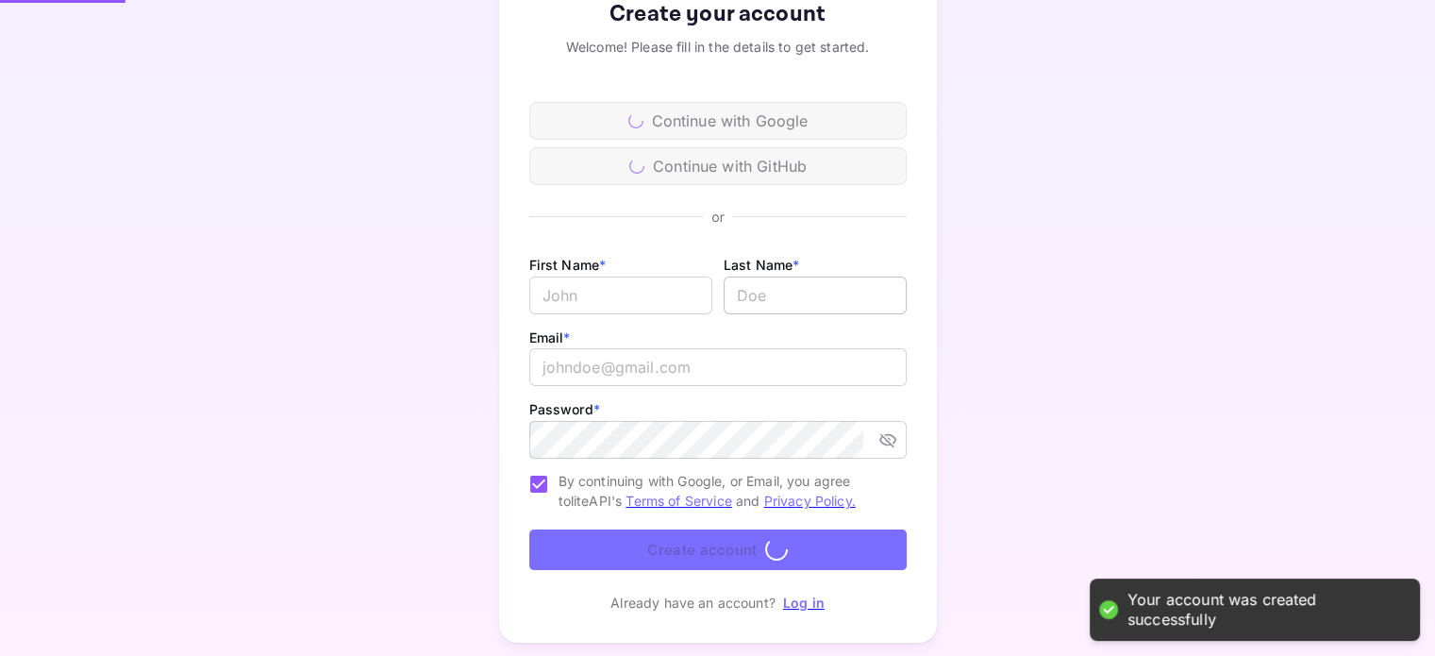 This screenshot has height=656, width=1435. I want to click on label: First Name, so click(568, 264).